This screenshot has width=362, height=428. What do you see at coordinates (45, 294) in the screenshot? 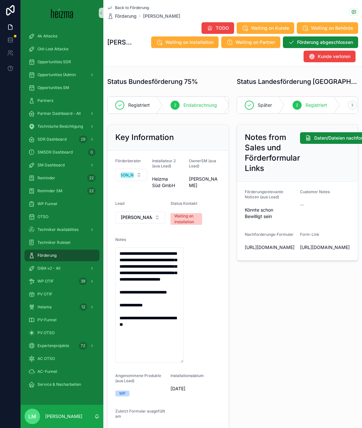
I see `span: PV OTIF` at bounding box center [45, 294].